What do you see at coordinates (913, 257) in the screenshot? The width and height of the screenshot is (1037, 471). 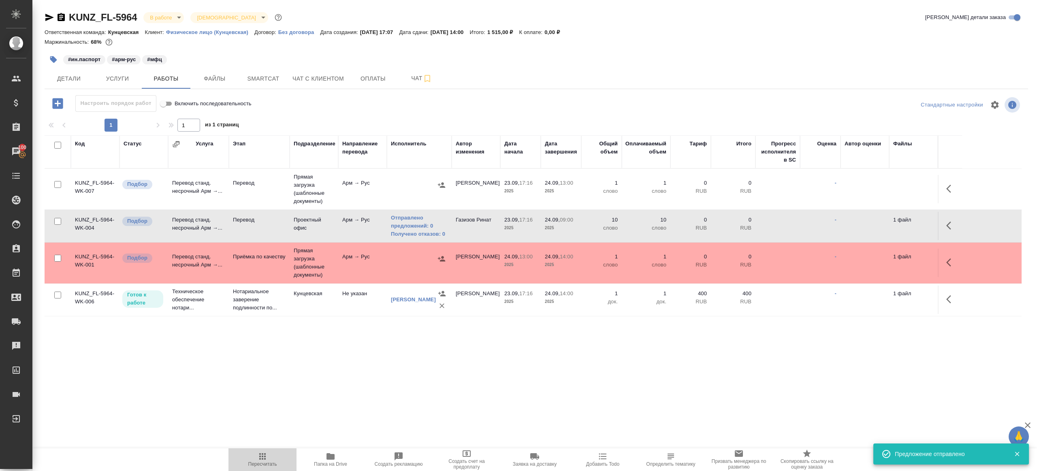 I see `p: 1 файл` at bounding box center [913, 257].